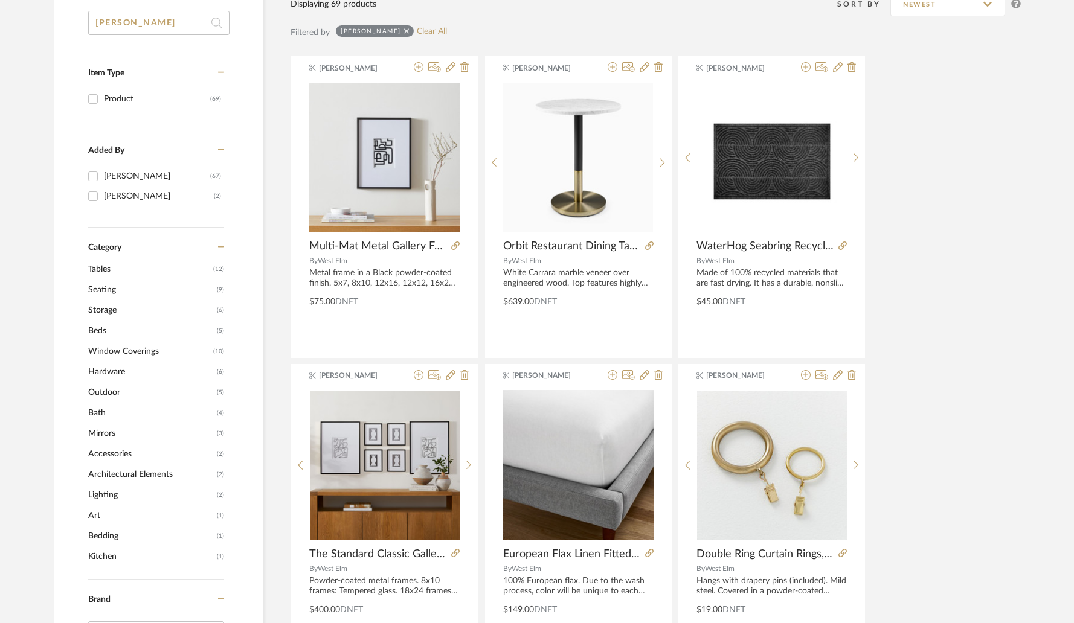 Image resolution: width=1074 pixels, height=623 pixels. What do you see at coordinates (324, 610) in the screenshot?
I see `span: $400.00` at bounding box center [324, 610].